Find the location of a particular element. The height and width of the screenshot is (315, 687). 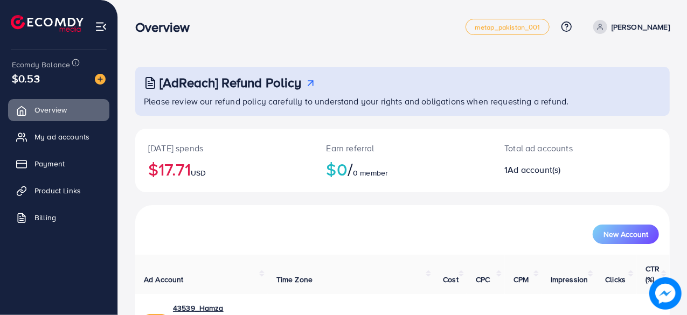

span: Impression is located at coordinates (569, 280).